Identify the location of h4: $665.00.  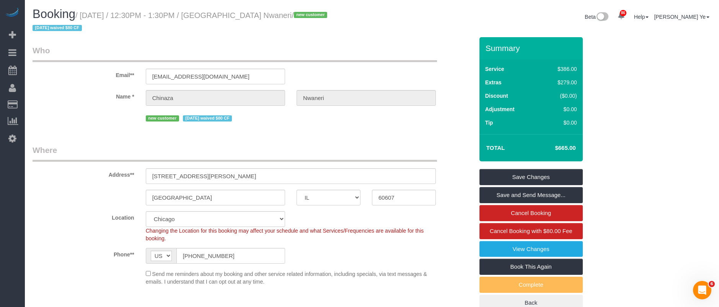
(554, 148).